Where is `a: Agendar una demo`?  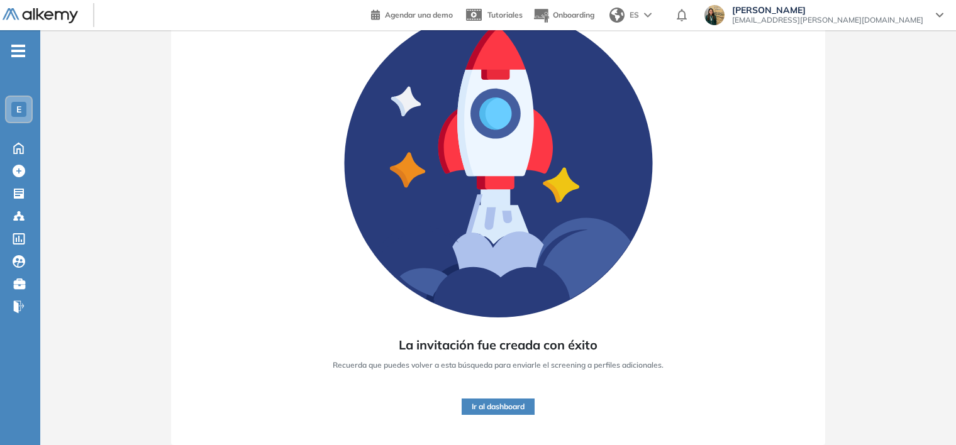
a: Agendar una demo is located at coordinates (412, 14).